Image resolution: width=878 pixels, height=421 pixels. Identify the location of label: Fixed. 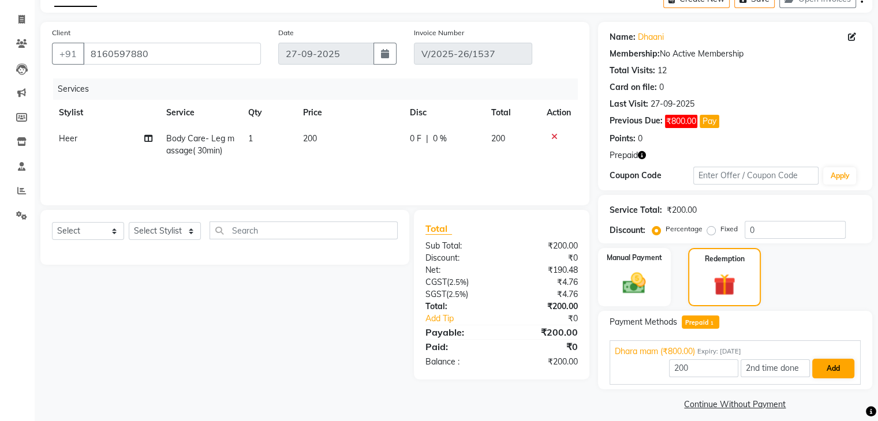
(729, 229).